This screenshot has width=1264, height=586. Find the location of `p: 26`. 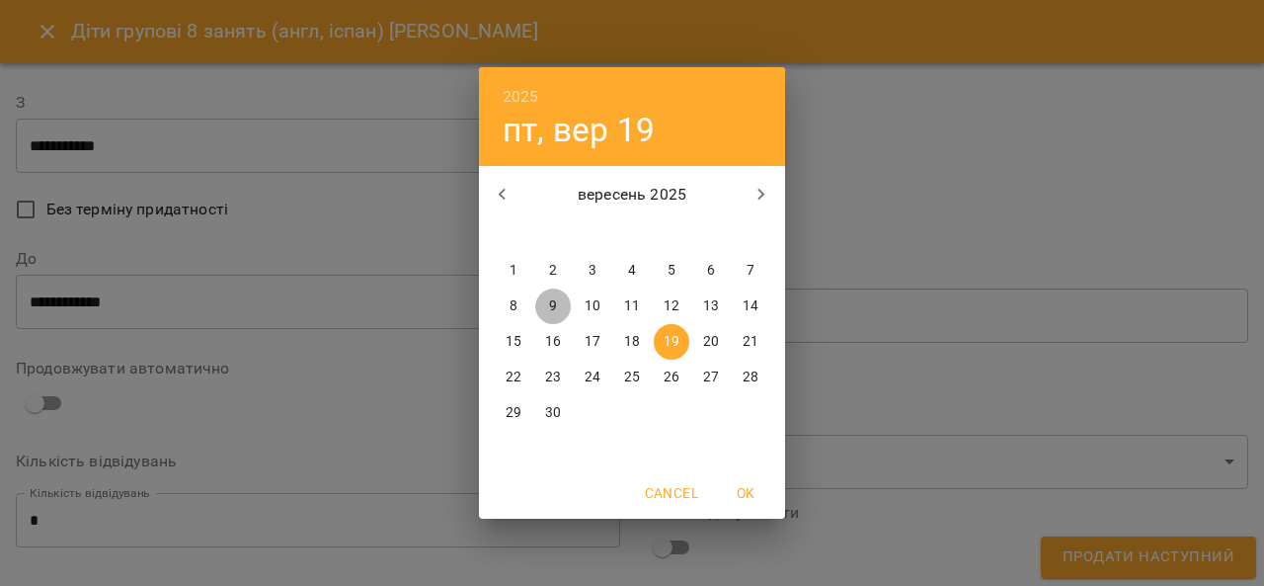

p: 26 is located at coordinates (671, 377).